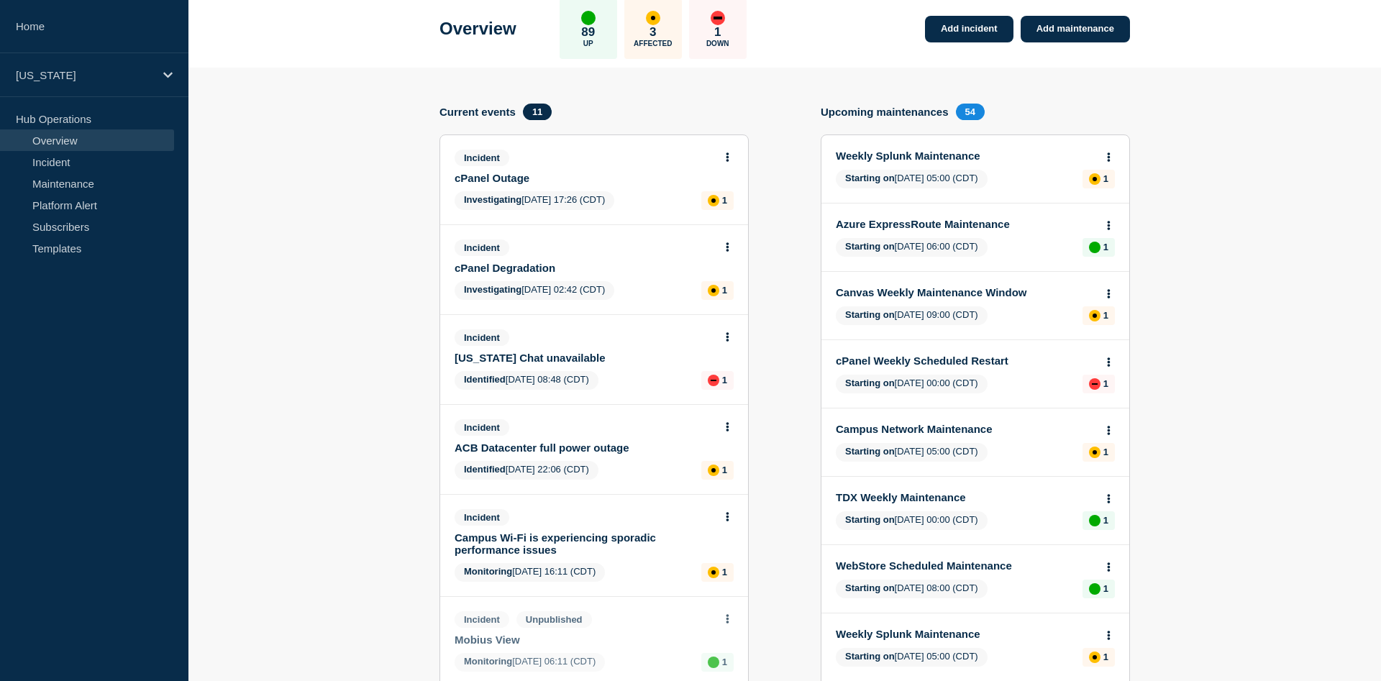  What do you see at coordinates (588, 32) in the screenshot?
I see `p: 89` at bounding box center [588, 32].